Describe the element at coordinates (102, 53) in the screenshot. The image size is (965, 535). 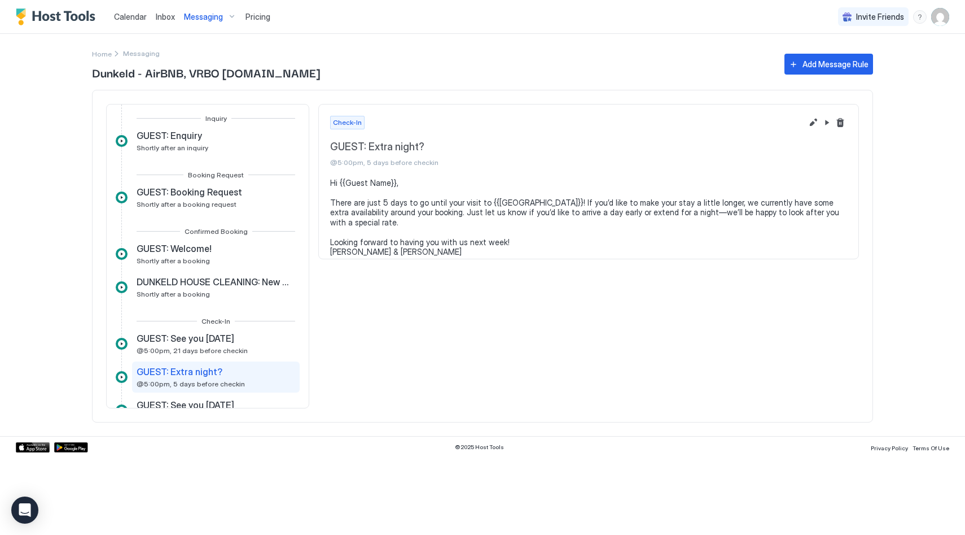
I see `div: Breadcrumb` at that location.